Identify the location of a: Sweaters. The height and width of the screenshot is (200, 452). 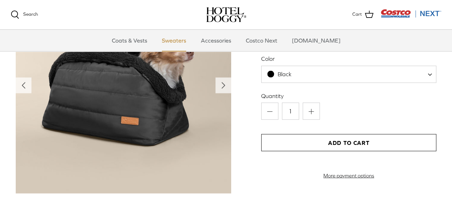
(174, 40).